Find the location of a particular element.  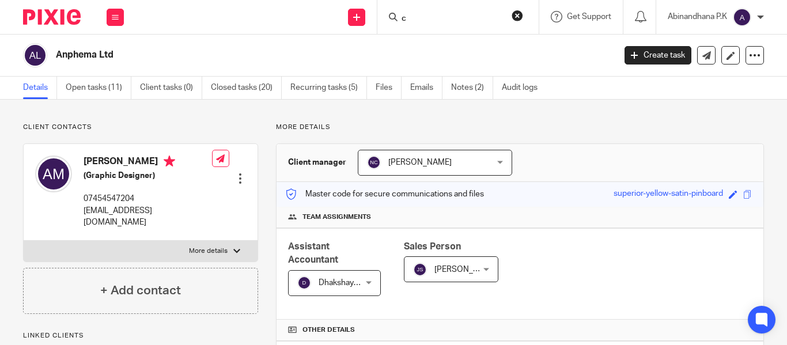

a: Audit logs is located at coordinates (524, 88).